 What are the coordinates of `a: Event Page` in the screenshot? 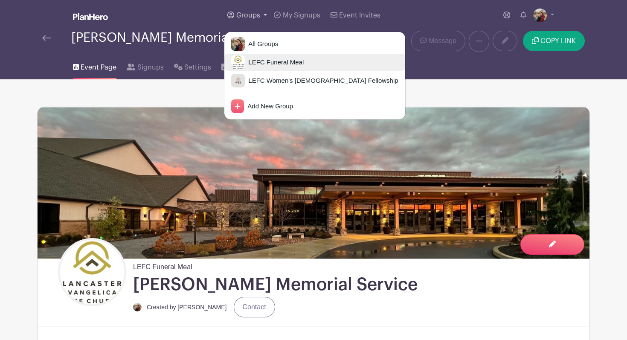 It's located at (95, 66).